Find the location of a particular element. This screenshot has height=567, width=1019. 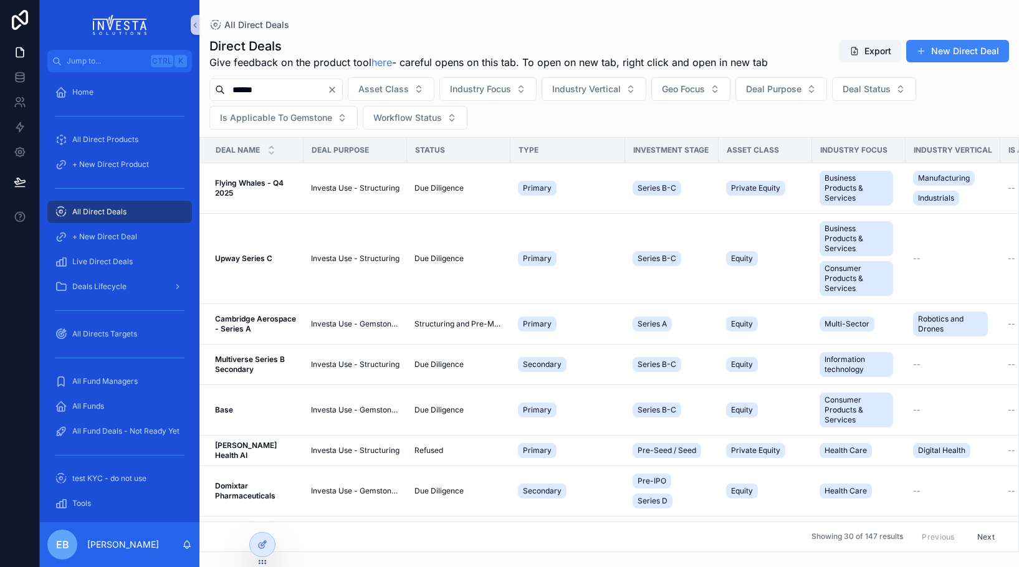

span: Investa Use - Gemstone Only is located at coordinates (355, 491).